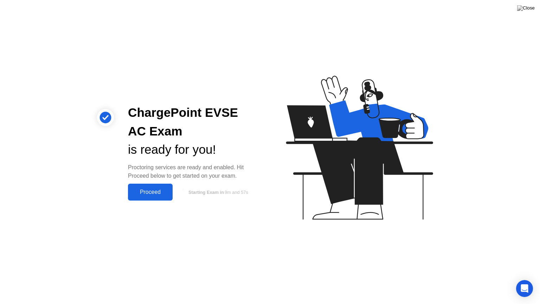 This screenshot has height=304, width=540. Describe the element at coordinates (193, 149) in the screenshot. I see `div: is ready for you!` at that location.